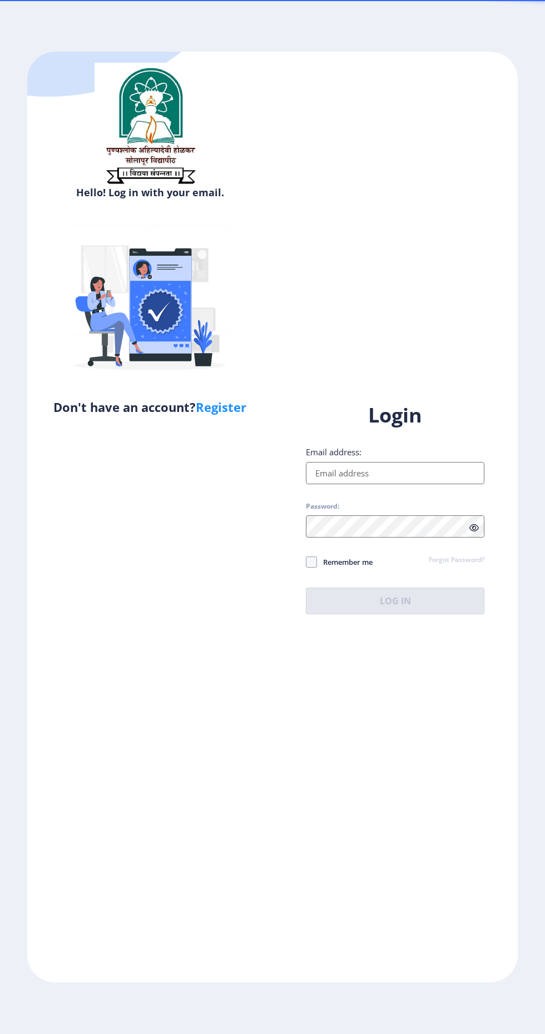 Image resolution: width=545 pixels, height=1034 pixels. Describe the element at coordinates (395, 415) in the screenshot. I see `h1: Login` at that location.